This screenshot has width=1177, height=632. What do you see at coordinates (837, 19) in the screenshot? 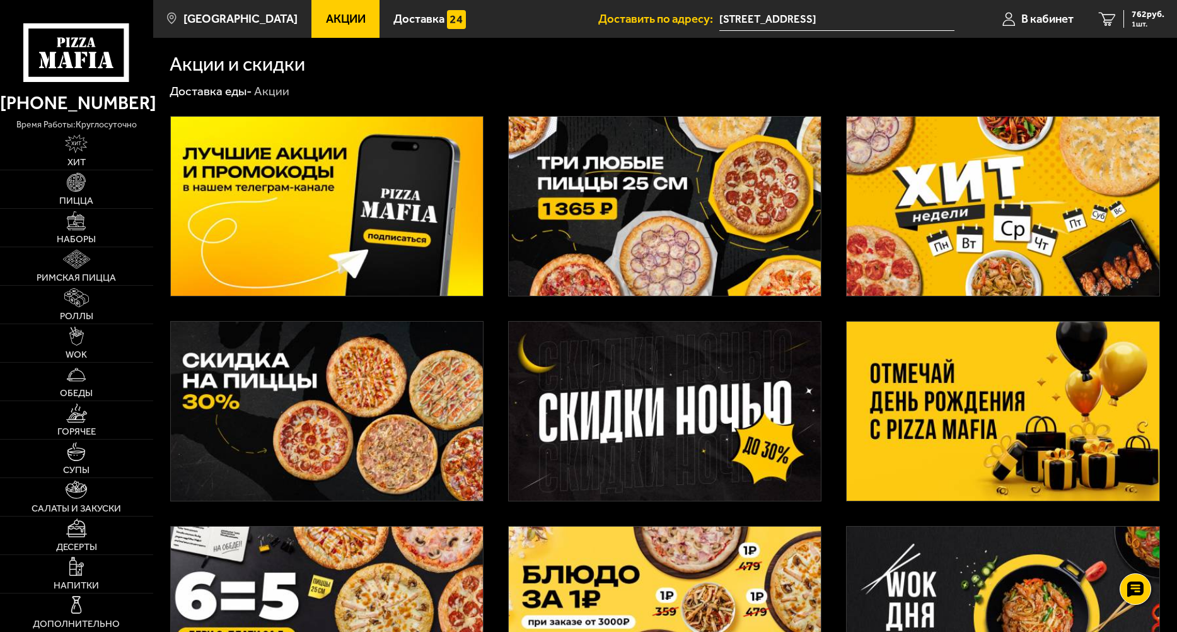
I see `input: Ваш адрес доставки` at bounding box center [837, 19].